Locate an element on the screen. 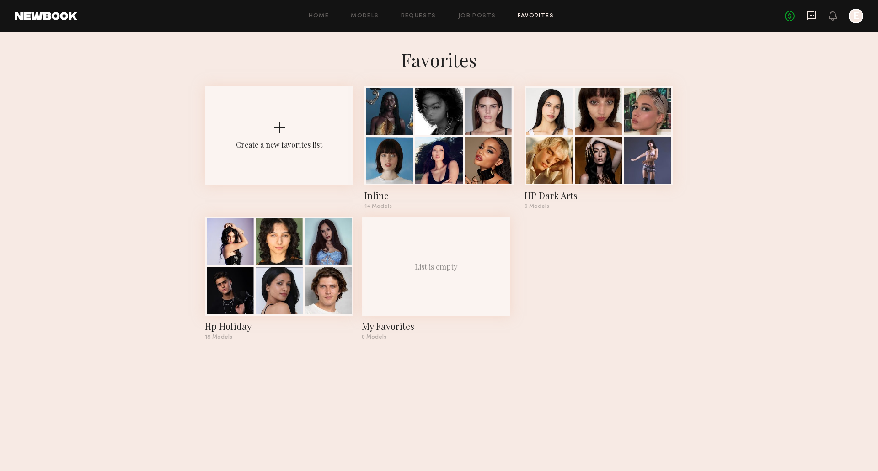  a: HP Dark Arts9 Models is located at coordinates (599, 148).